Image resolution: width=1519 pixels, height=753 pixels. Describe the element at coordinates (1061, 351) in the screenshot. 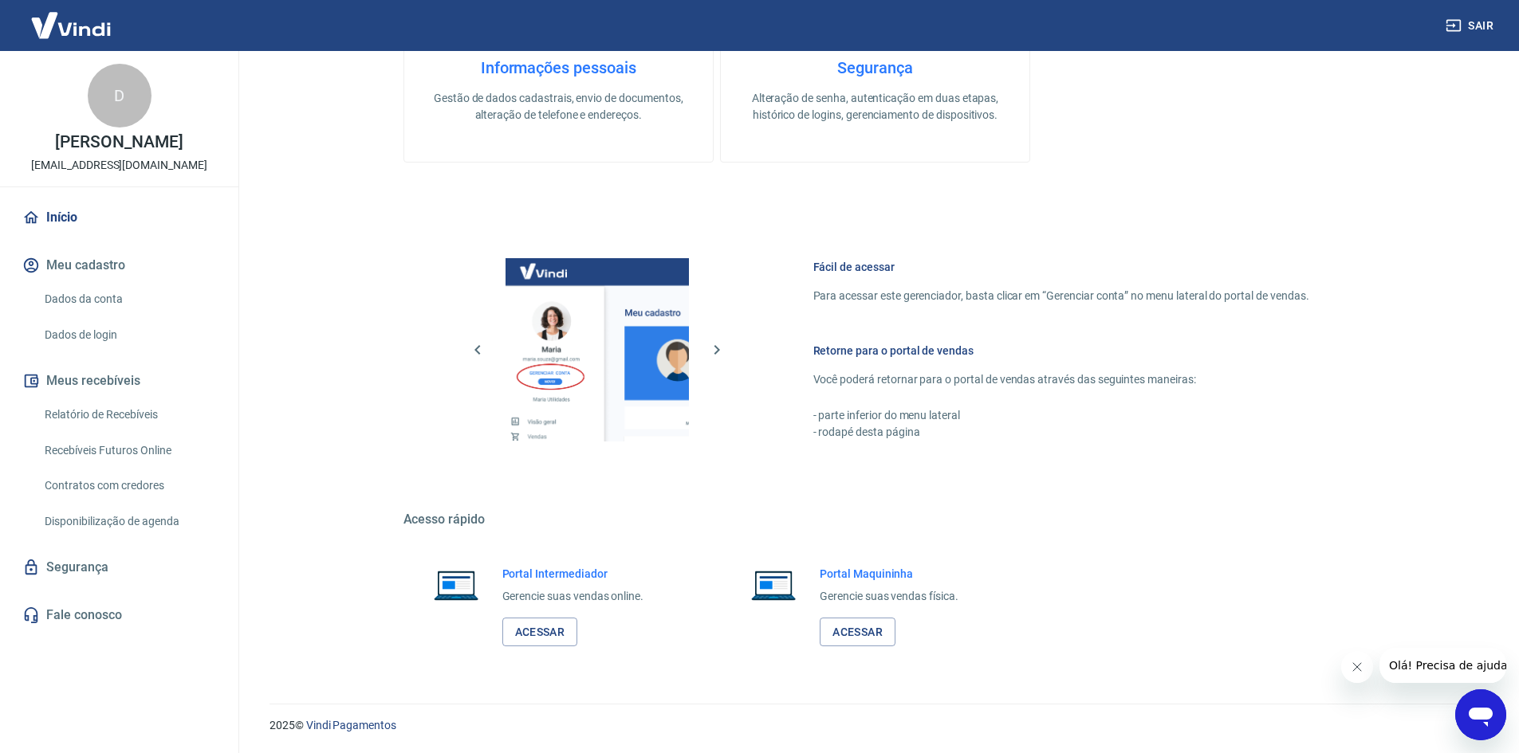

I see `h6: Retorne para o portal de vendas` at that location.